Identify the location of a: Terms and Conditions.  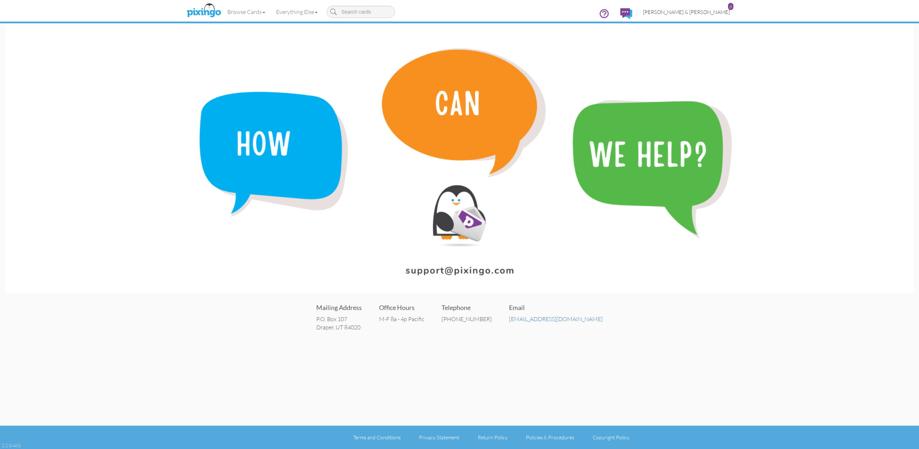
(377, 437).